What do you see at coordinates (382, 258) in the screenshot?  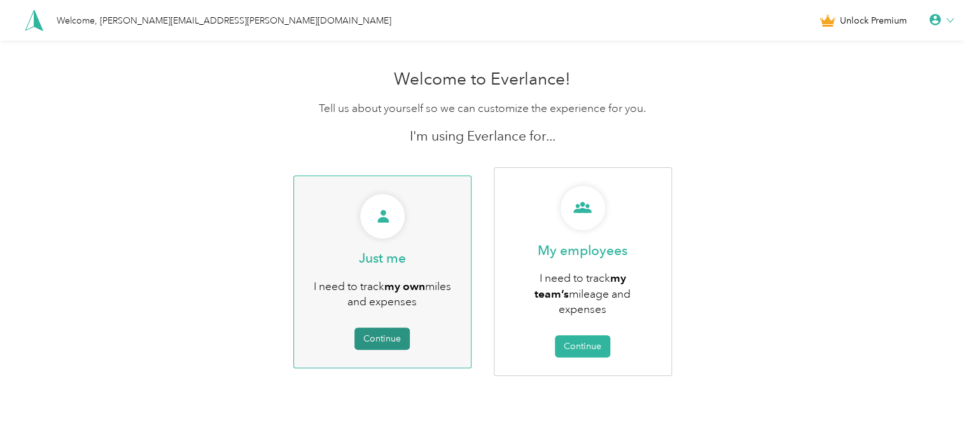 I see `p: Just me` at bounding box center [382, 258].